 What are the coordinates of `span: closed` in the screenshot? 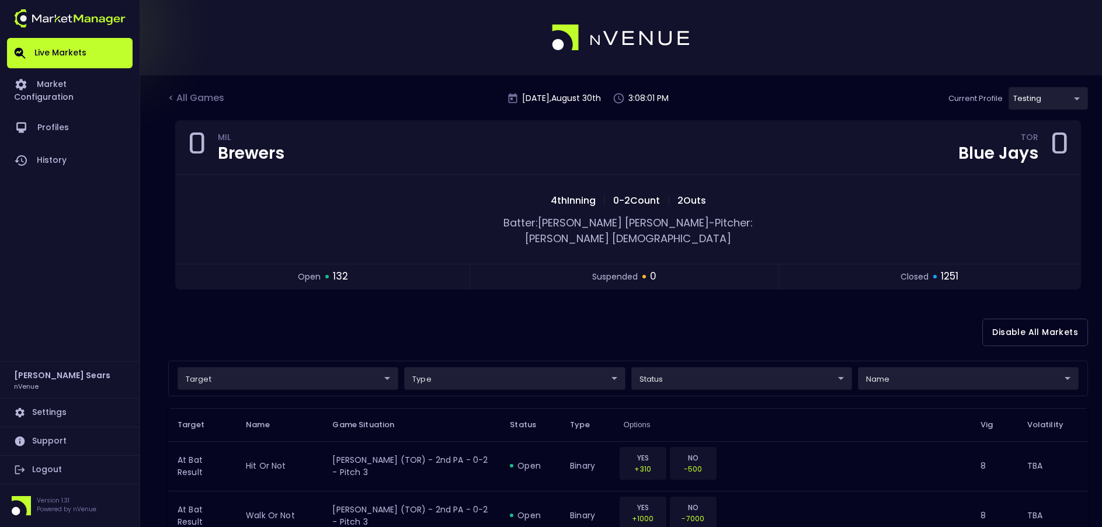 It's located at (915, 277).